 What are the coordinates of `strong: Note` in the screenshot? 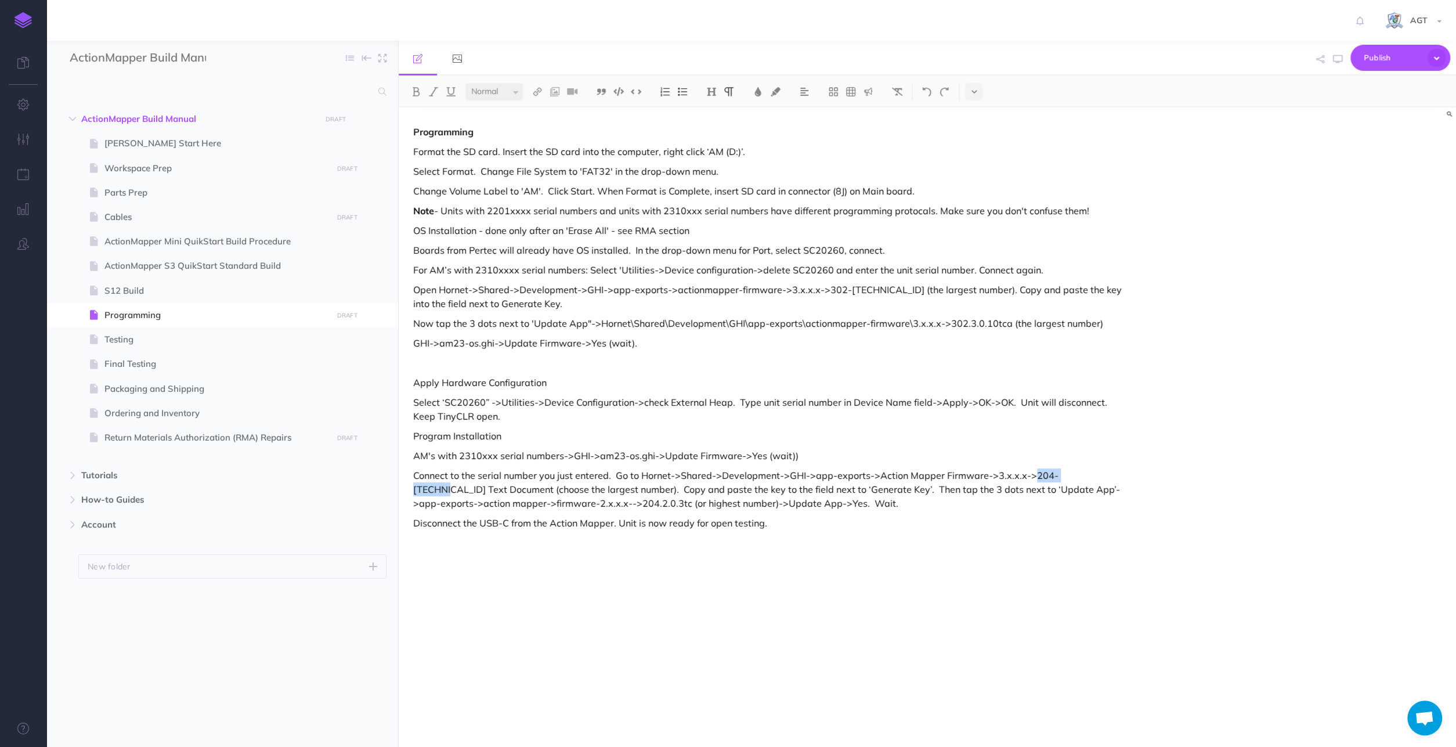 It's located at (424, 211).